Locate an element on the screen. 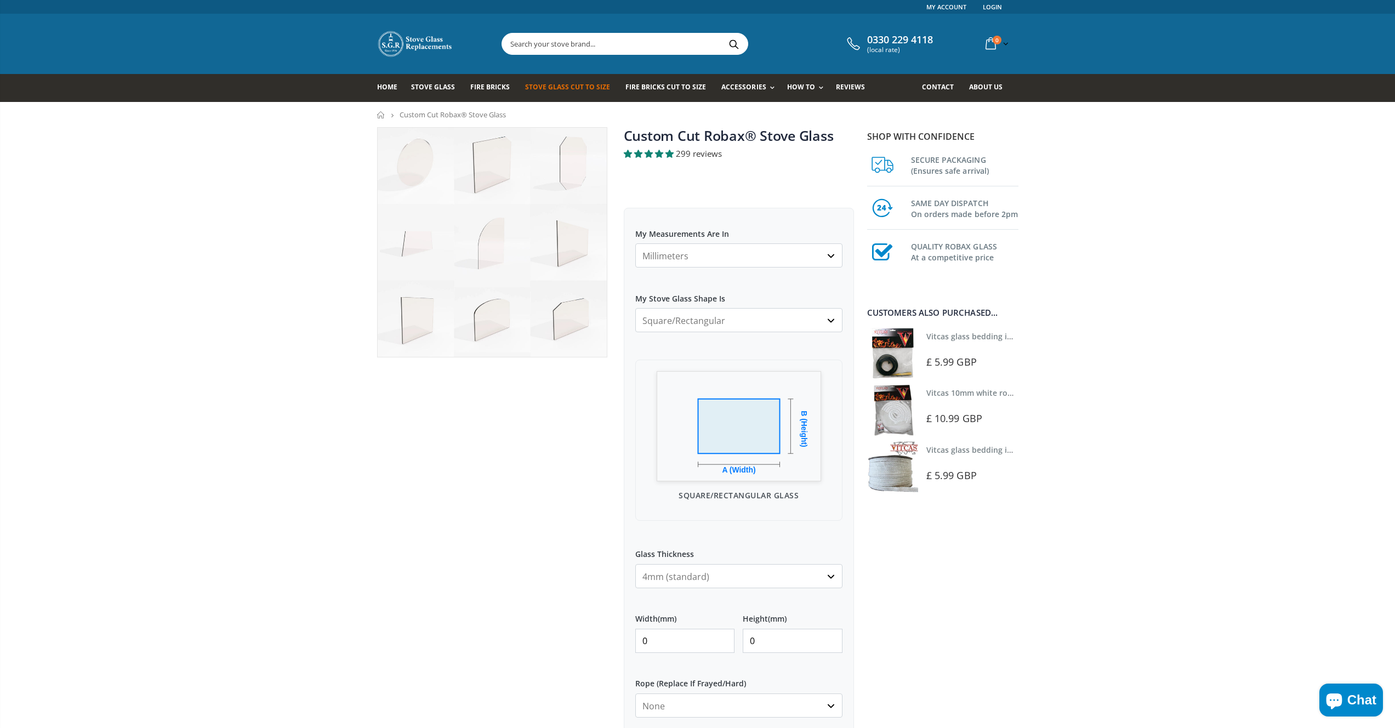 This screenshot has height=728, width=1395. a: 0 is located at coordinates (996, 43).